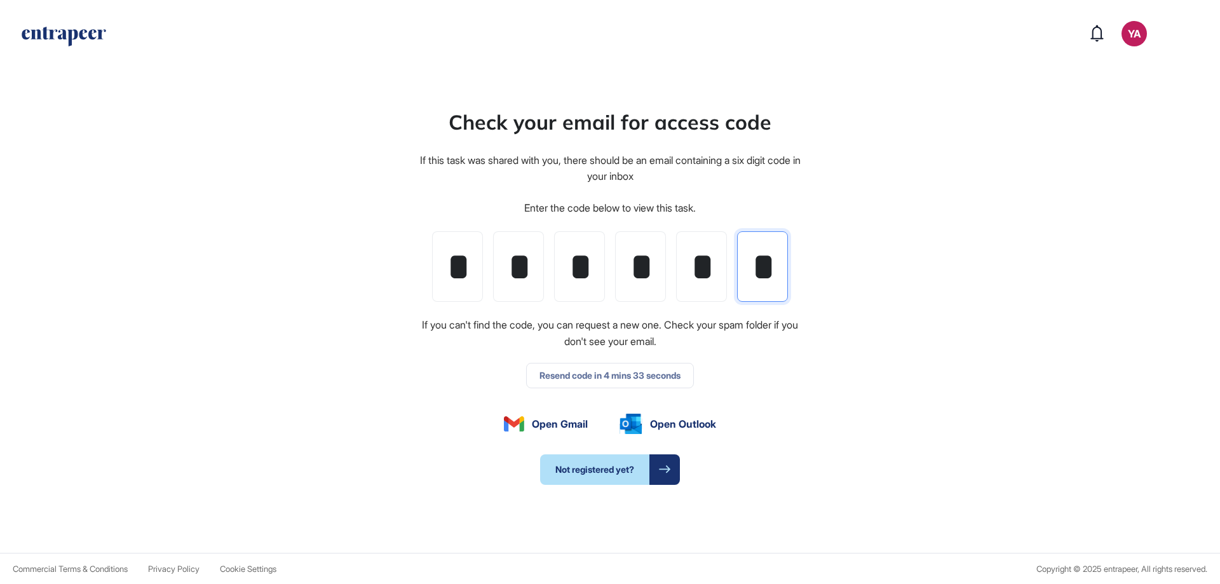  What do you see at coordinates (610, 168) in the screenshot?
I see `div: If this task was shared with you, there should be an email containing a six digit code in your inbox` at bounding box center [610, 168].